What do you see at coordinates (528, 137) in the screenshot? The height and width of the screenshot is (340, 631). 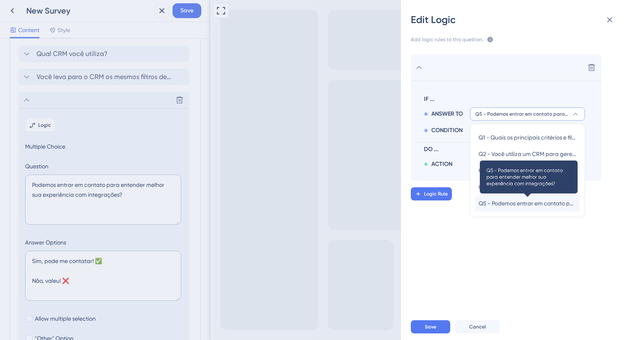 I see `span: Q1 - Quais os principais critérios e filtros que você usa para encontrar seu ICP (Perfil de clien...` at bounding box center [528, 137].